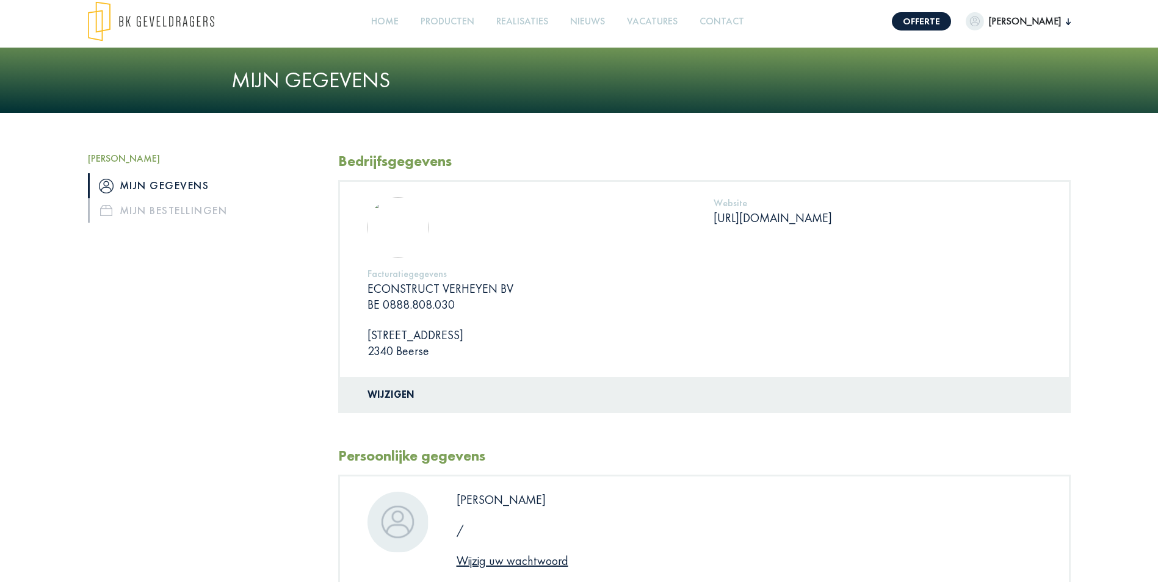 This screenshot has width=1158, height=582. I want to click on img: Econstruct_logo_blok-150.png, so click(398, 228).